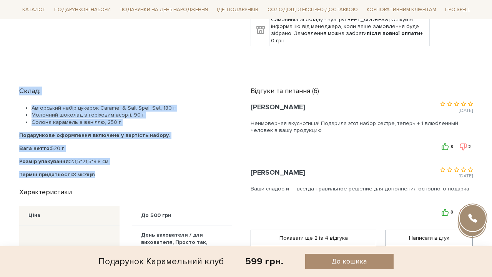 Image resolution: width=492 pixels, height=277 pixels. Describe the element at coordinates (45, 161) in the screenshot. I see `b: Розмір упакування:` at that location.